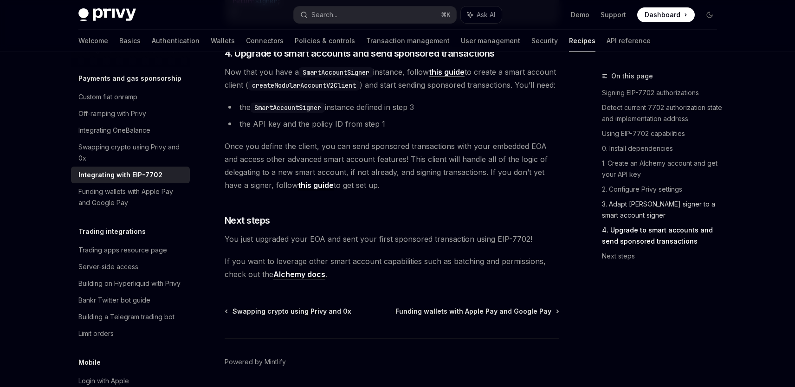 This screenshot has width=795, height=387. Describe the element at coordinates (247, 220) in the screenshot. I see `span: Next steps` at that location.